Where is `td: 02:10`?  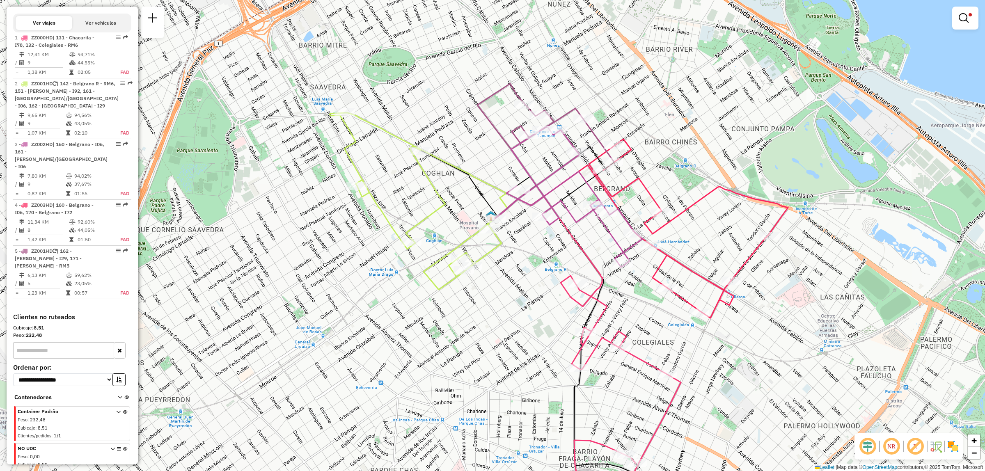 td: 02:10 is located at coordinates (92, 133).